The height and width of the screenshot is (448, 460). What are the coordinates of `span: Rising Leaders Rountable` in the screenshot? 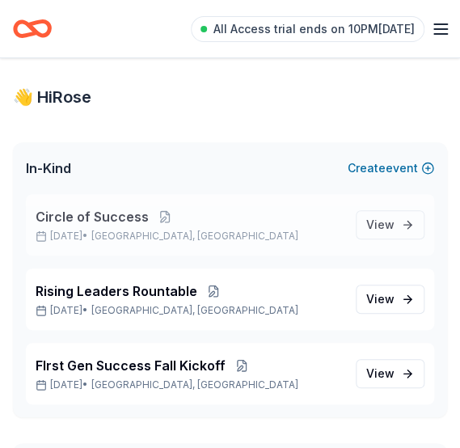 It's located at (116, 291).